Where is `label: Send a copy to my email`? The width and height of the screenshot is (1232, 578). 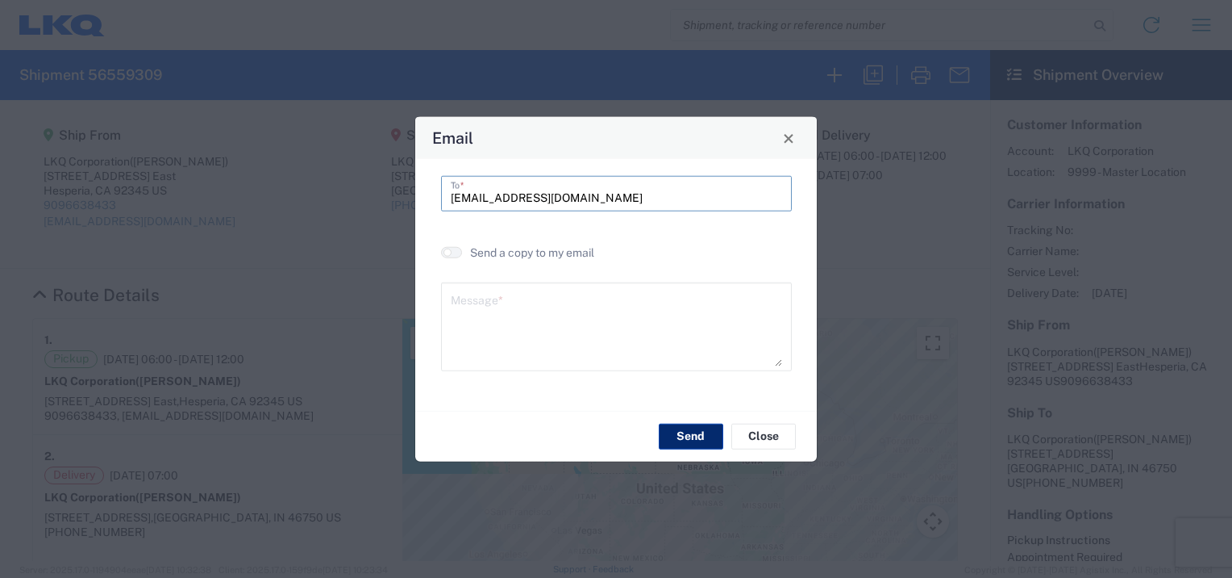 label: Send a copy to my email is located at coordinates (532, 252).